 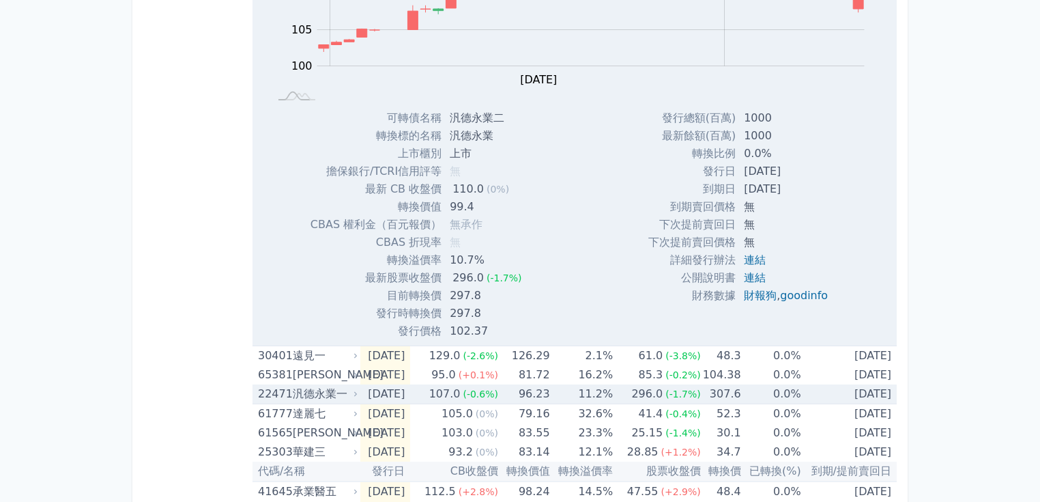 What do you see at coordinates (524, 433) in the screenshot?
I see `td: 83.55` at bounding box center [524, 433].